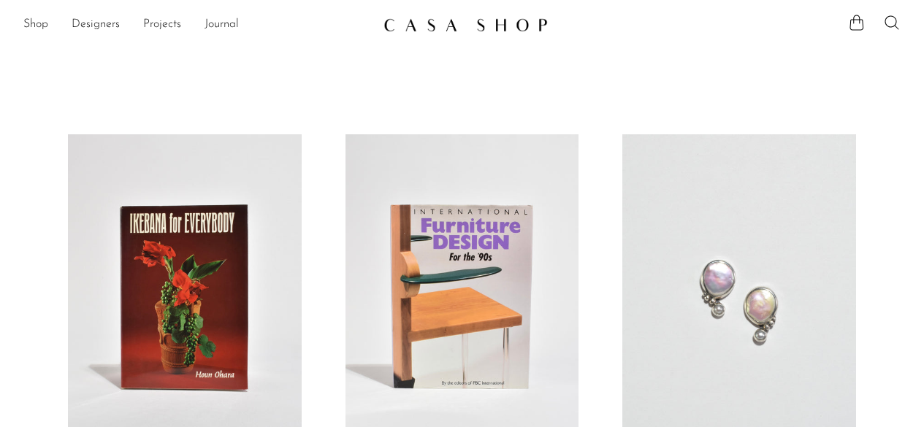 This screenshot has width=924, height=427. What do you see at coordinates (96, 25) in the screenshot?
I see `a: Designers` at bounding box center [96, 25].